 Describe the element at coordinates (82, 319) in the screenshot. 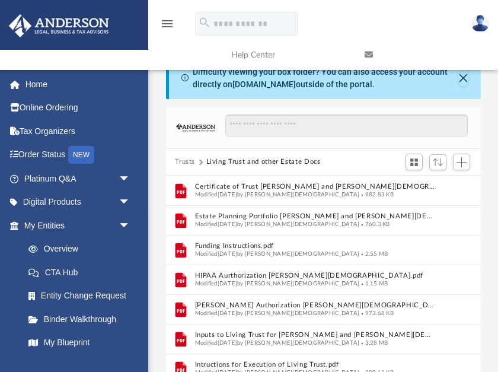

I see `a: Binder Walkthrough` at that location.